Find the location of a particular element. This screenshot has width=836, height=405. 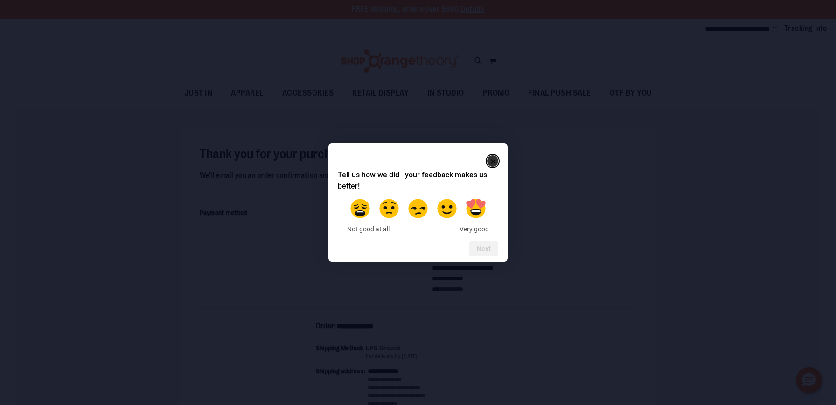

span: Not good at all is located at coordinates (368, 230).